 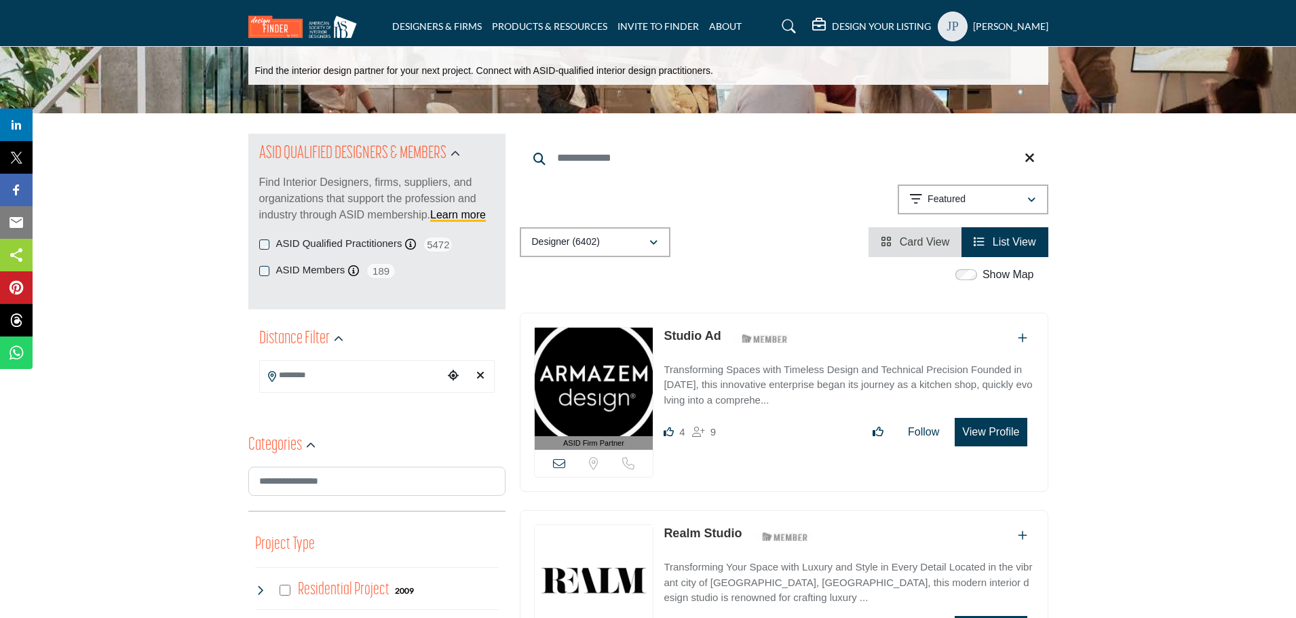 What do you see at coordinates (550, 26) in the screenshot?
I see `a: PRODUCTS & RESOURCES` at bounding box center [550, 26].